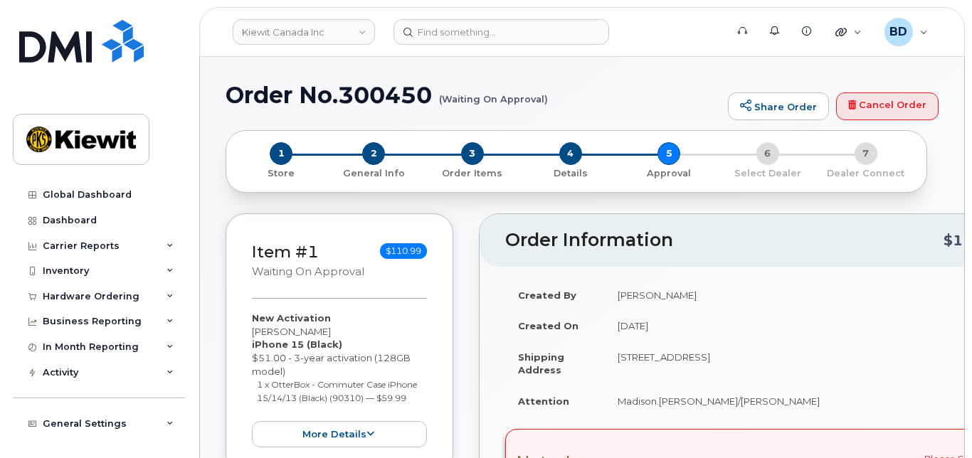 The height and width of the screenshot is (458, 972). Describe the element at coordinates (724, 241) in the screenshot. I see `h2: Order Information` at that location.